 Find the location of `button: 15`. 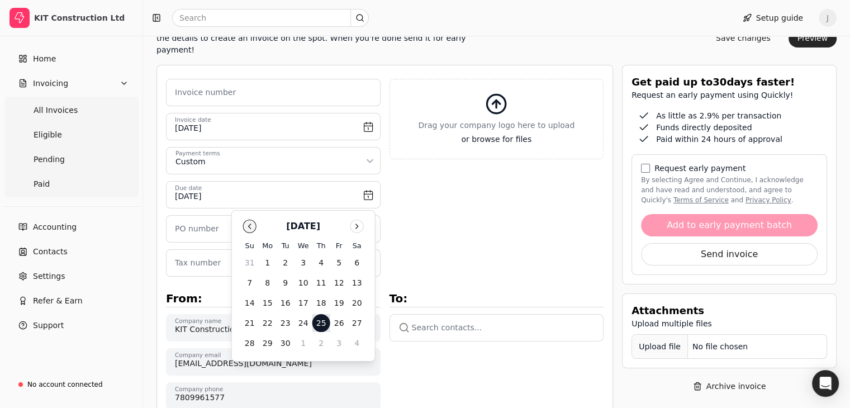

button: 15 is located at coordinates (268, 303).